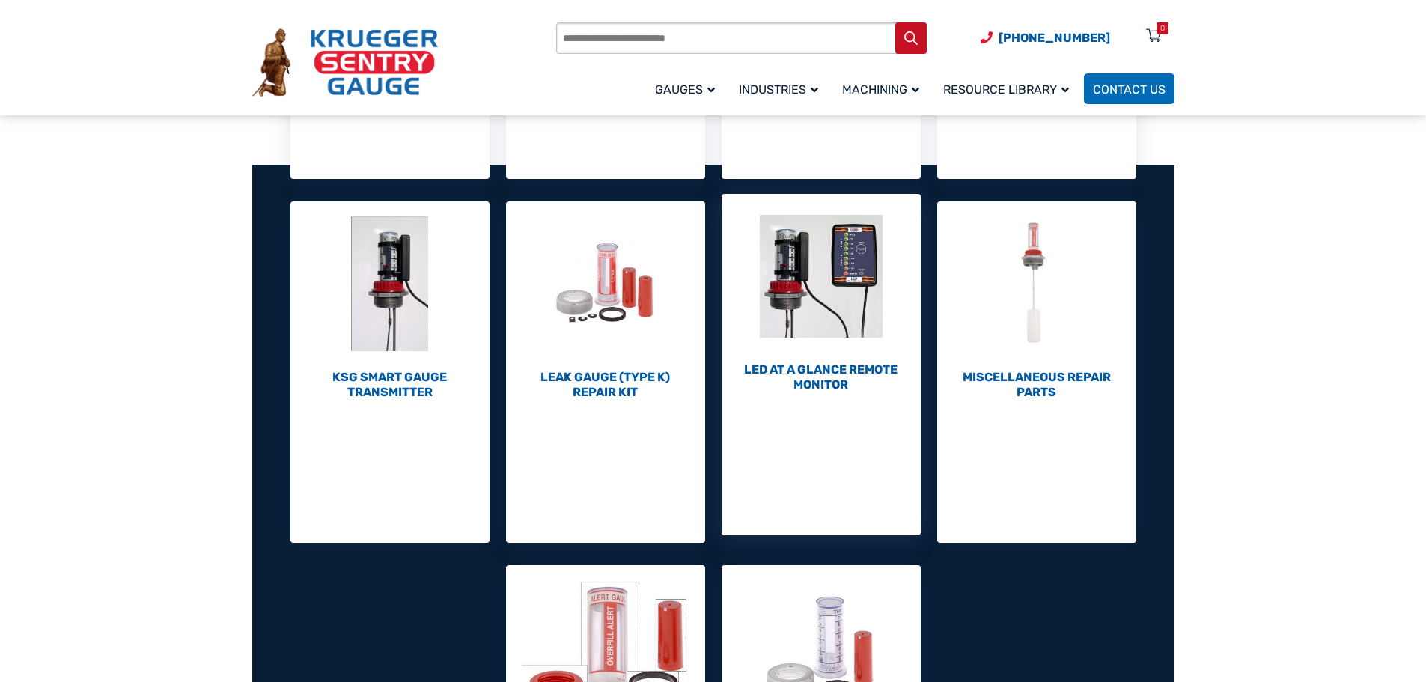 The image size is (1426, 682). What do you see at coordinates (1162, 28) in the screenshot?
I see `div: 0` at bounding box center [1162, 28].